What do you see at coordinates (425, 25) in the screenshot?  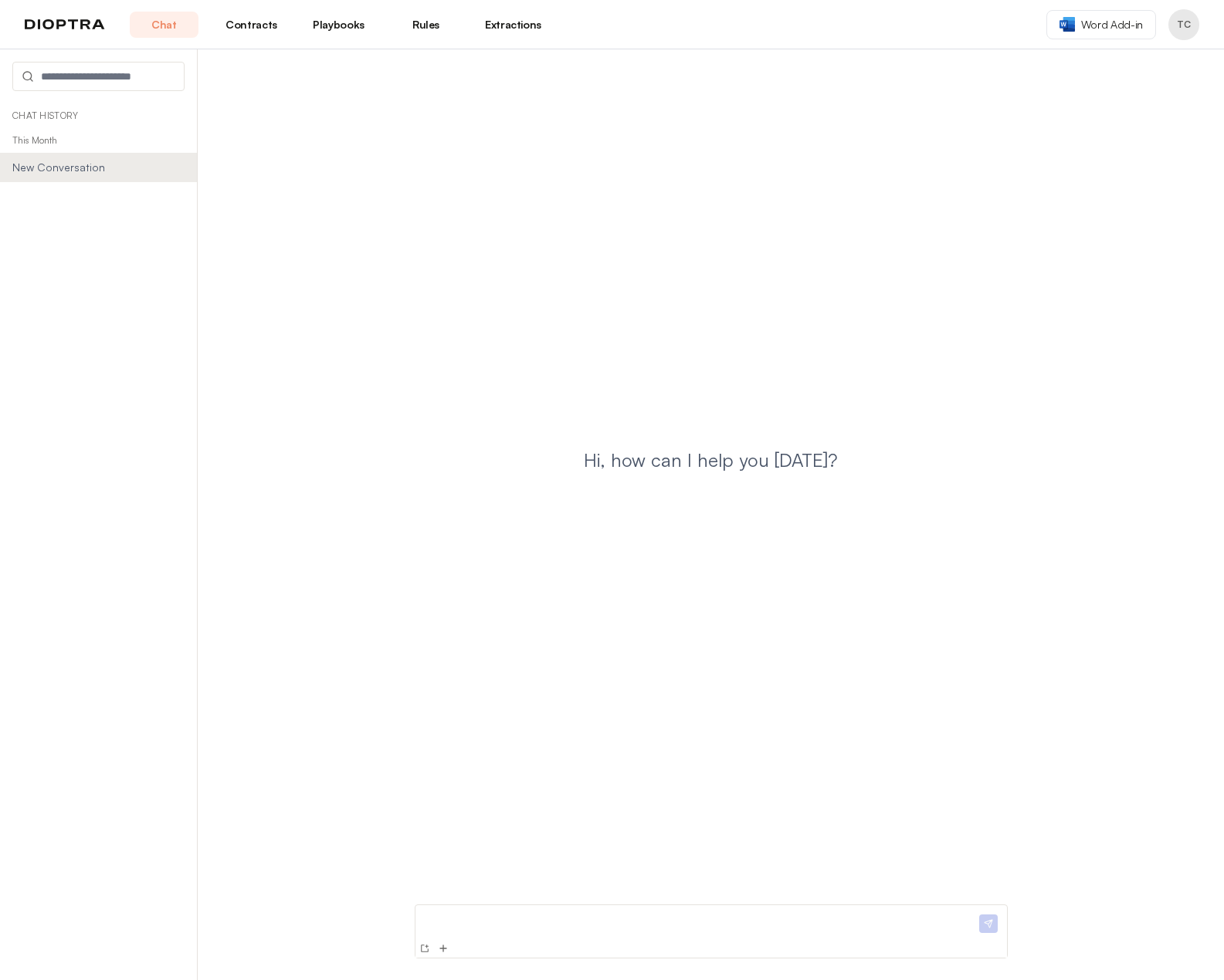 I see `a: Rules` at bounding box center [425, 25].